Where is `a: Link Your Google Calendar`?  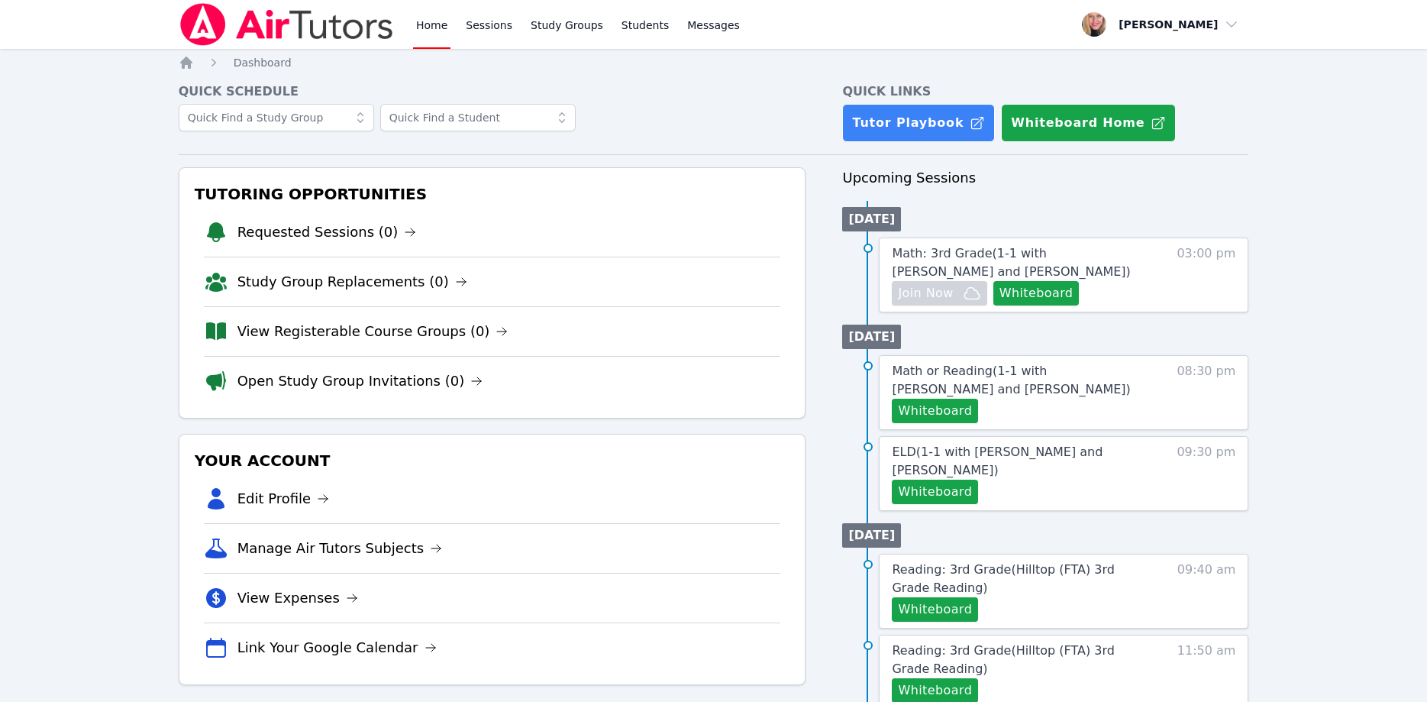
a: Link Your Google Calendar is located at coordinates (337, 648).